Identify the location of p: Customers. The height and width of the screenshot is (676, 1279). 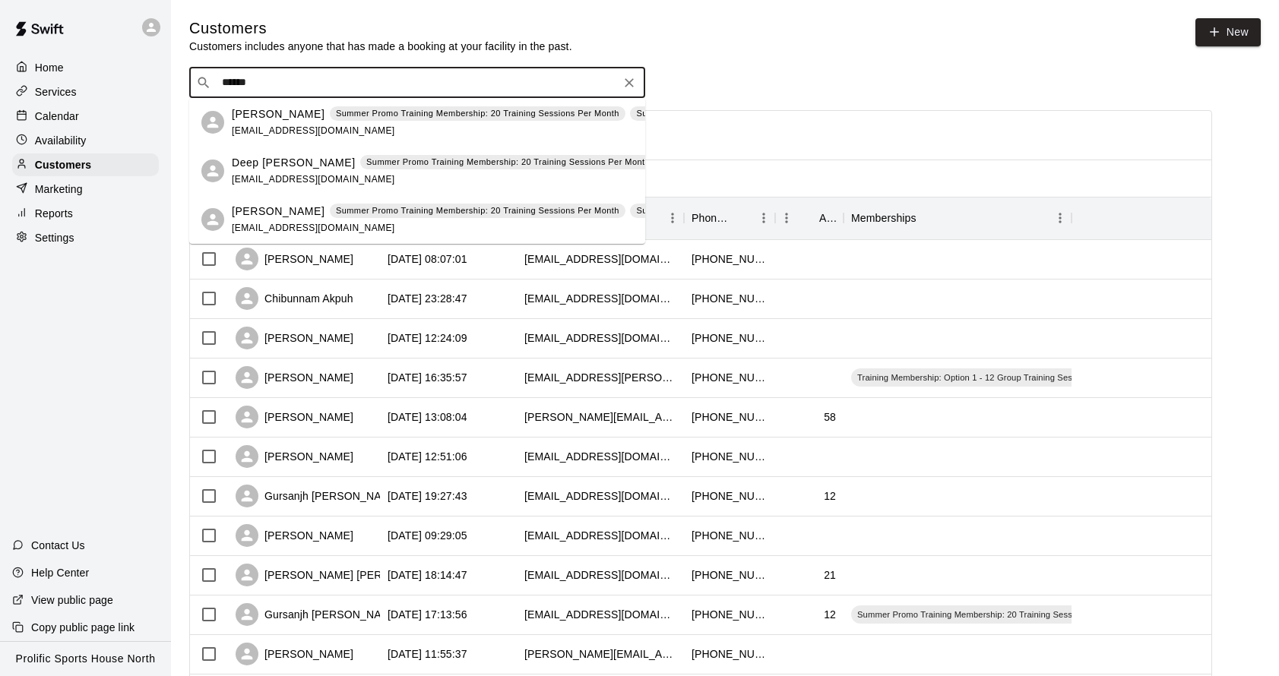
(63, 165).